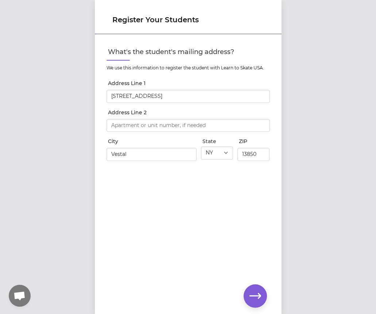  Describe the element at coordinates (189, 52) in the screenshot. I see `label: What's the student's mailing address?` at that location.